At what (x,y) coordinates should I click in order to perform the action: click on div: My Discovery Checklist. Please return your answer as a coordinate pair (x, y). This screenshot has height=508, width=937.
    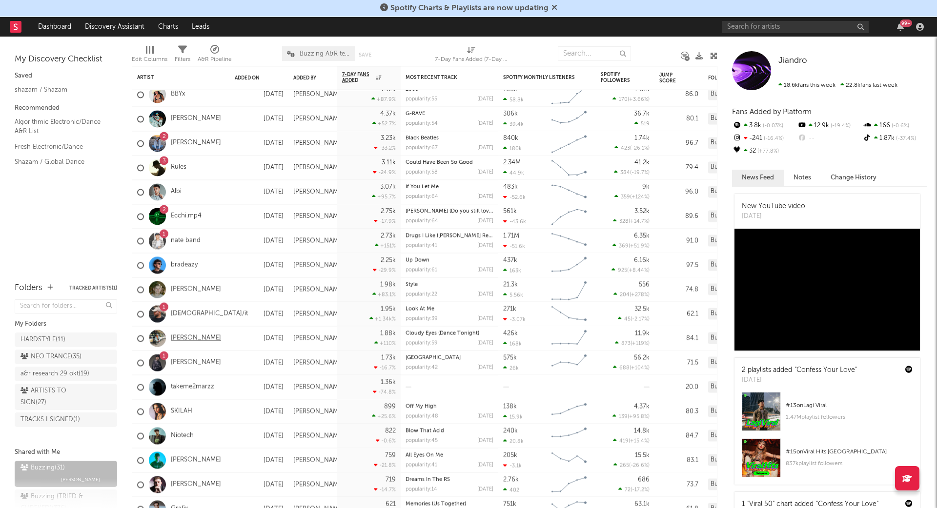
    Looking at the image, I should click on (66, 60).